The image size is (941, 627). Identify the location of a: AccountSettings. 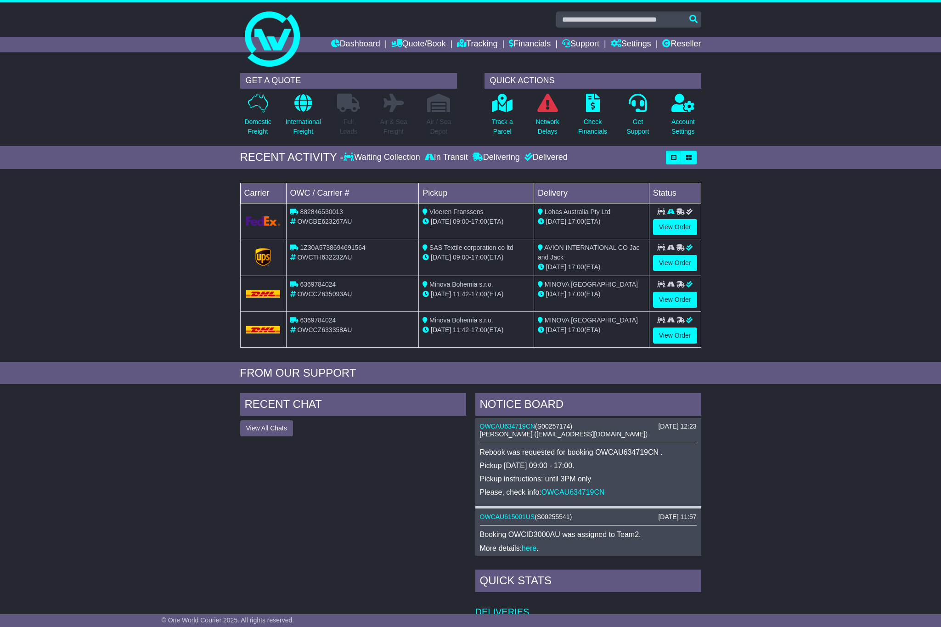
(683, 117).